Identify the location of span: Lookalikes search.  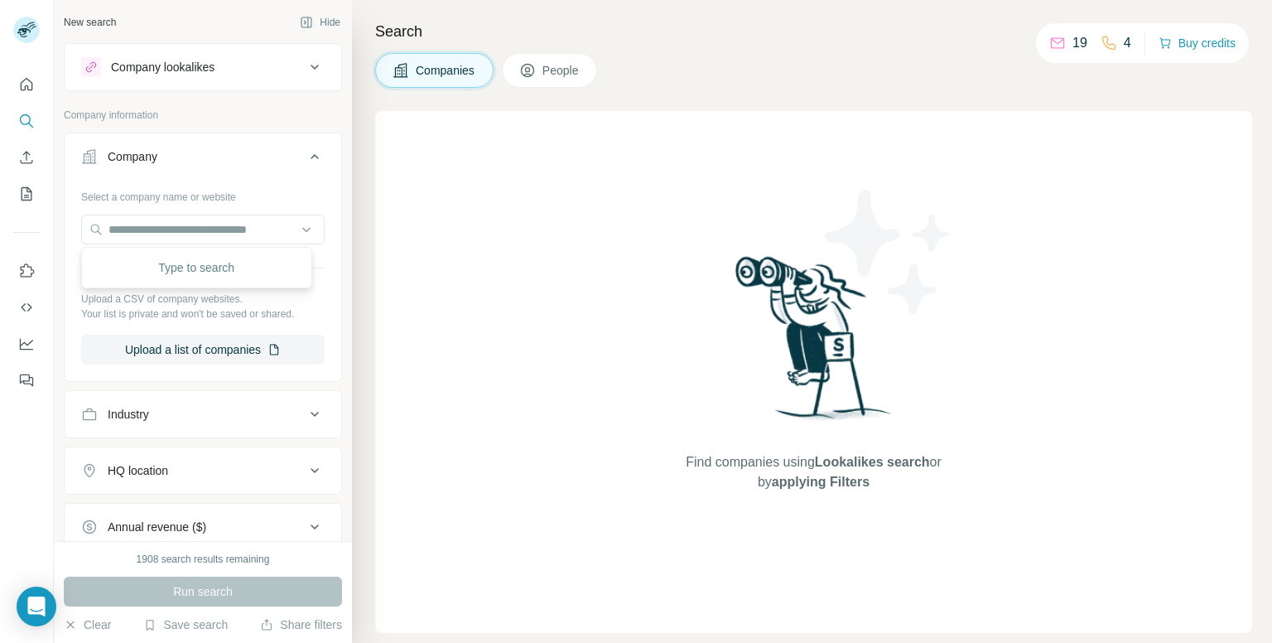
(872, 461).